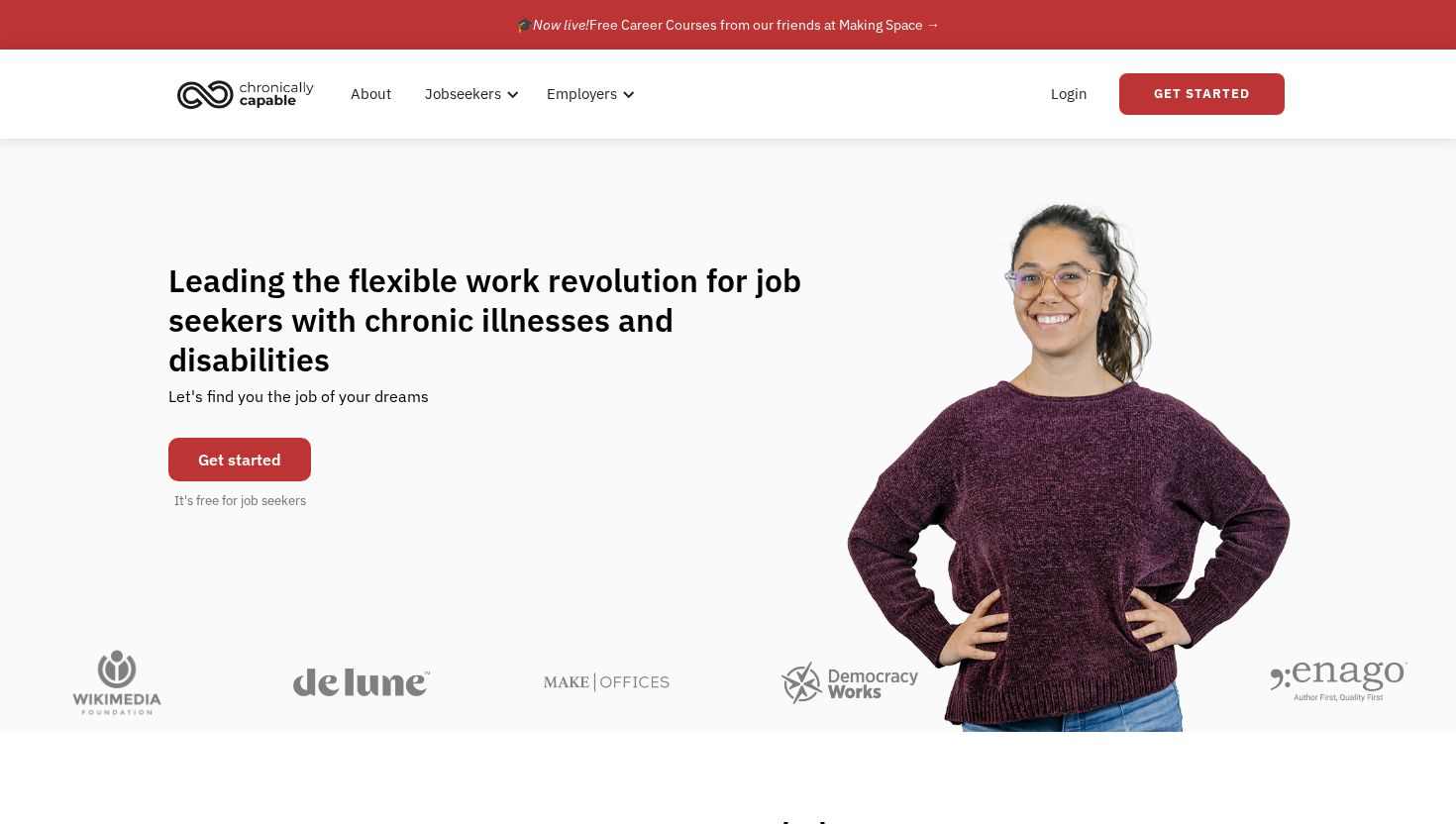 Image resolution: width=1456 pixels, height=824 pixels. What do you see at coordinates (240, 459) in the screenshot?
I see `a: Get started` at bounding box center [240, 459].